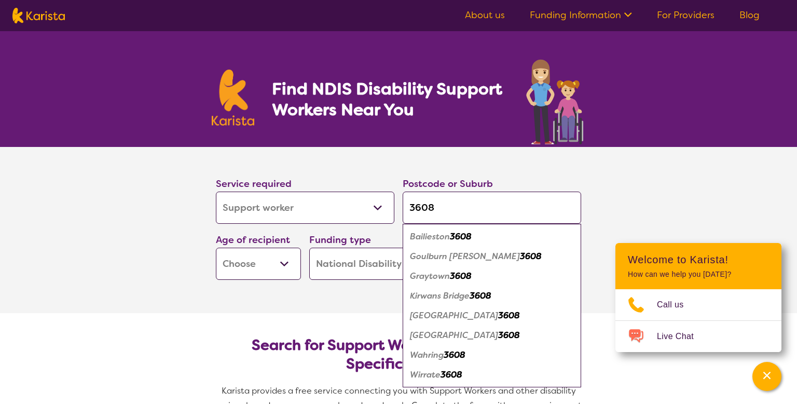  What do you see at coordinates (492, 237) in the screenshot?
I see `div: Bailieston 3608` at bounding box center [492, 237].